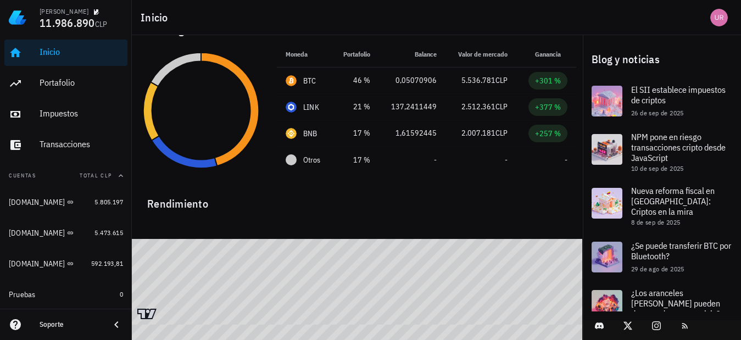  I want to click on span: 2.512.361, so click(479, 107).